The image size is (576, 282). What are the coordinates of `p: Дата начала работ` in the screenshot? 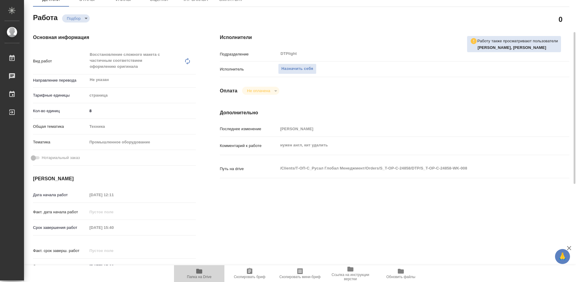 It's located at (60, 195).